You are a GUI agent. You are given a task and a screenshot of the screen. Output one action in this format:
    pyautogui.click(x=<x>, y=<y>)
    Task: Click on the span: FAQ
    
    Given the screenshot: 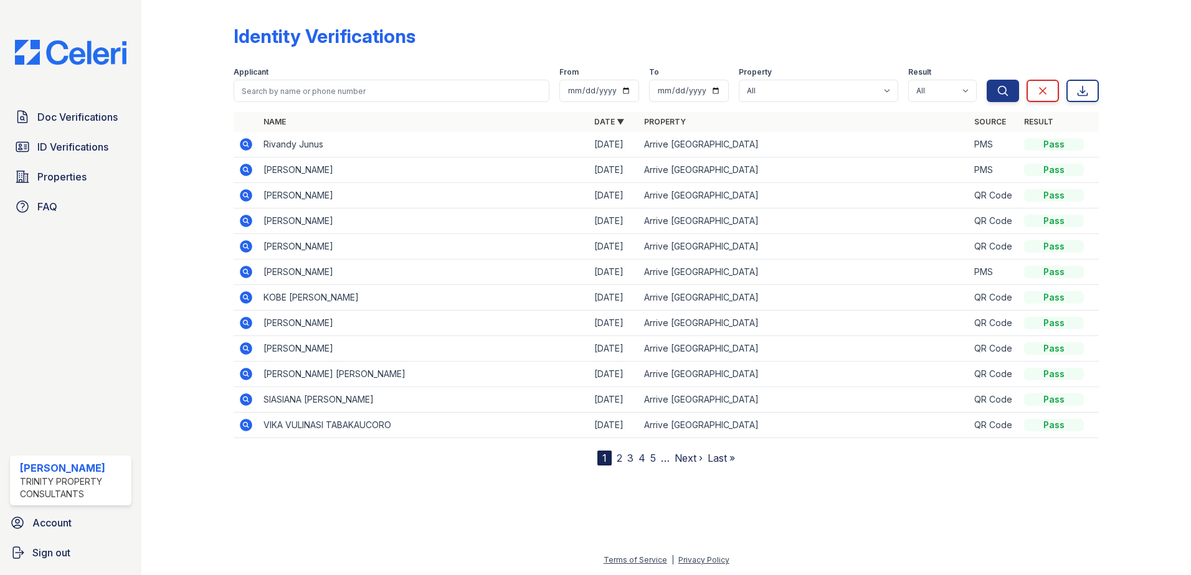 What is the action you would take?
    pyautogui.click(x=47, y=207)
    